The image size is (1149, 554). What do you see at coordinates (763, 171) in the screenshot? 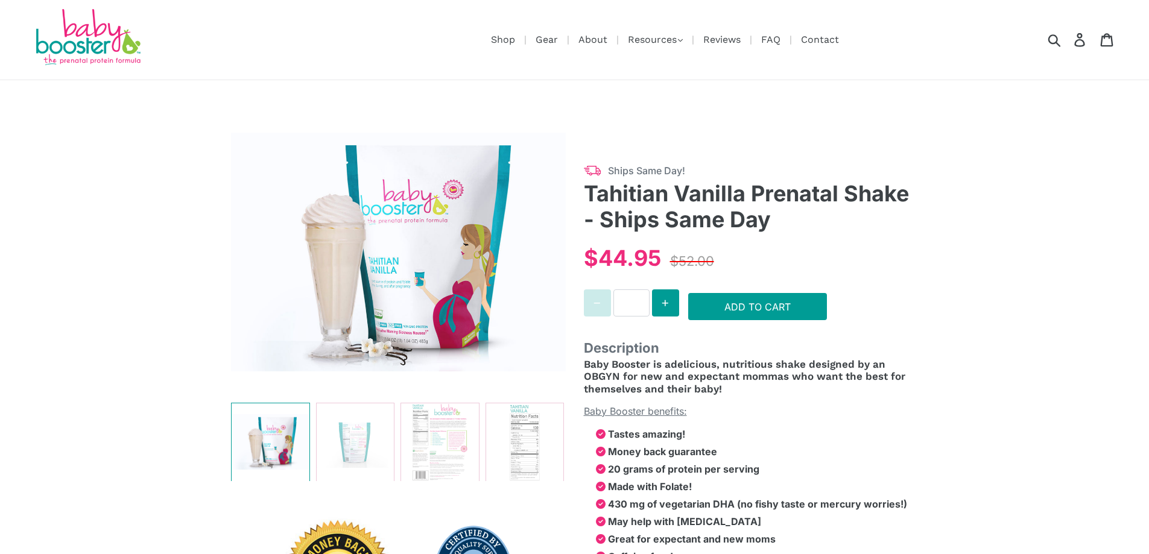
I see `span: Ships Same Day!` at bounding box center [763, 171].